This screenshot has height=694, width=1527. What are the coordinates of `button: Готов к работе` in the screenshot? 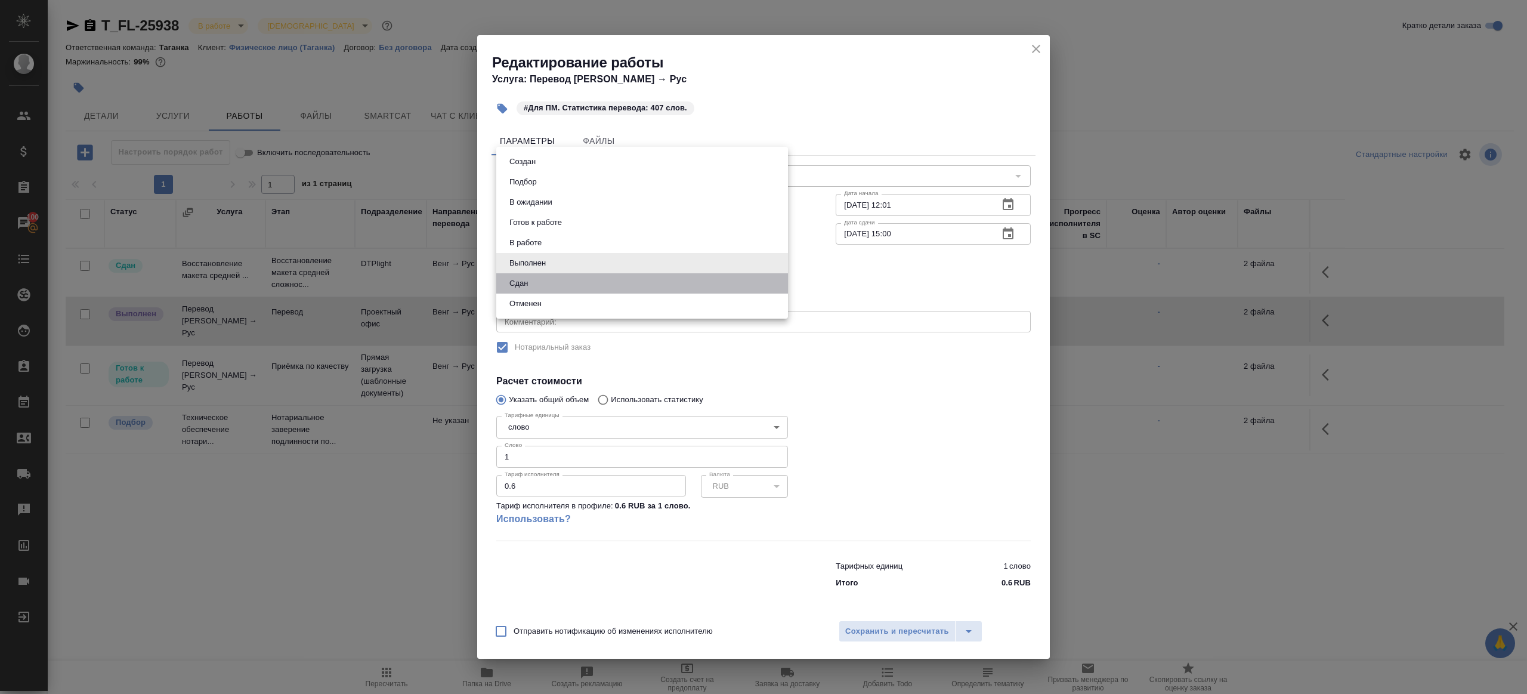 It's located at (536, 223).